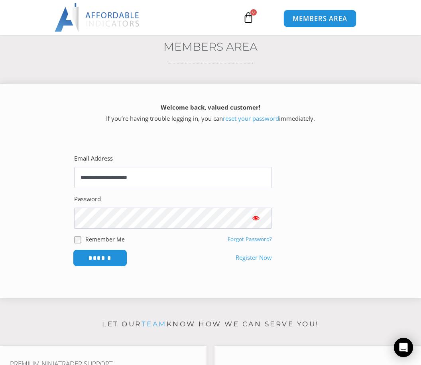 Image resolution: width=421 pixels, height=365 pixels. I want to click on span: 0, so click(253, 12).